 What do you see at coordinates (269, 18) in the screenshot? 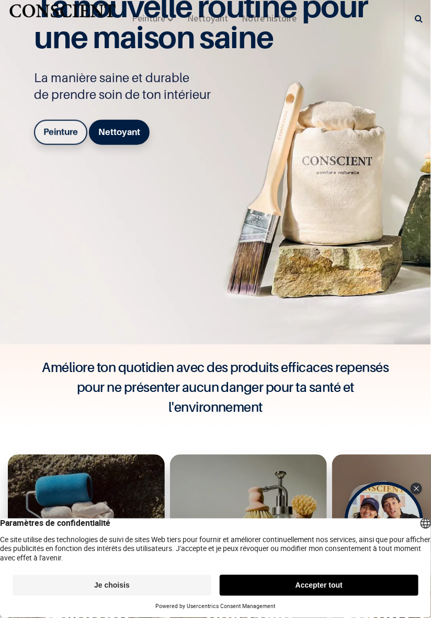
I see `span: Notre histoire` at bounding box center [269, 18].